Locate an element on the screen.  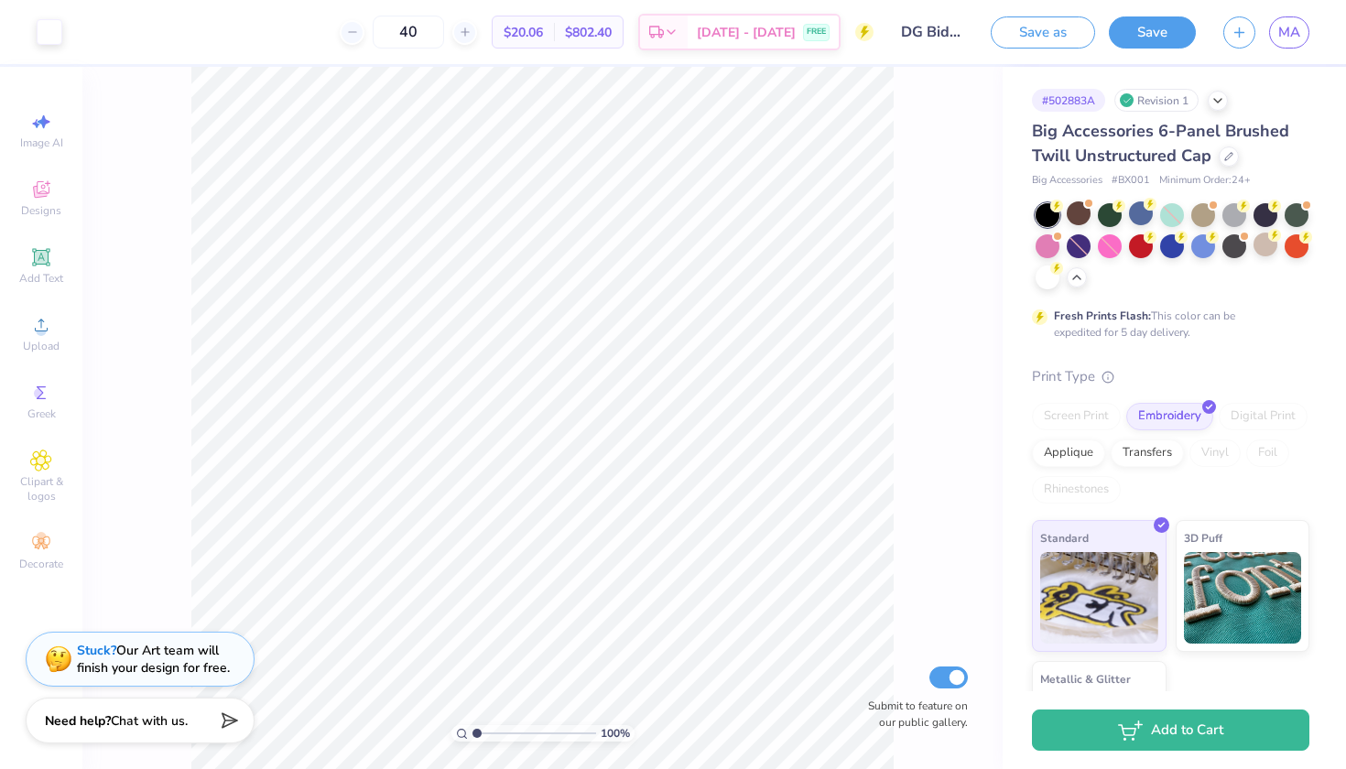
div: Embroidery is located at coordinates (1169, 417).